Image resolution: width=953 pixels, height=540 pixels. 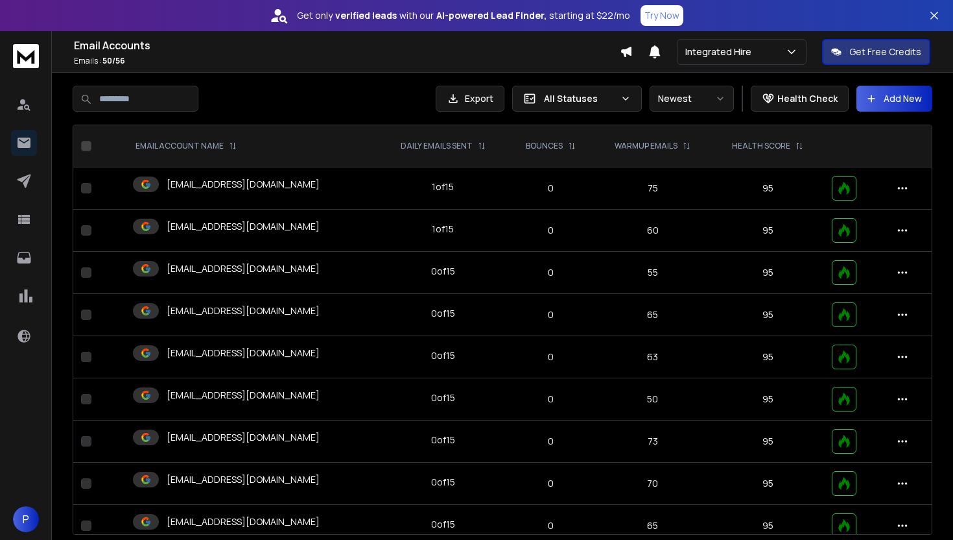 What do you see at coordinates (580, 99) in the screenshot?
I see `p: All Statuses` at bounding box center [580, 99].